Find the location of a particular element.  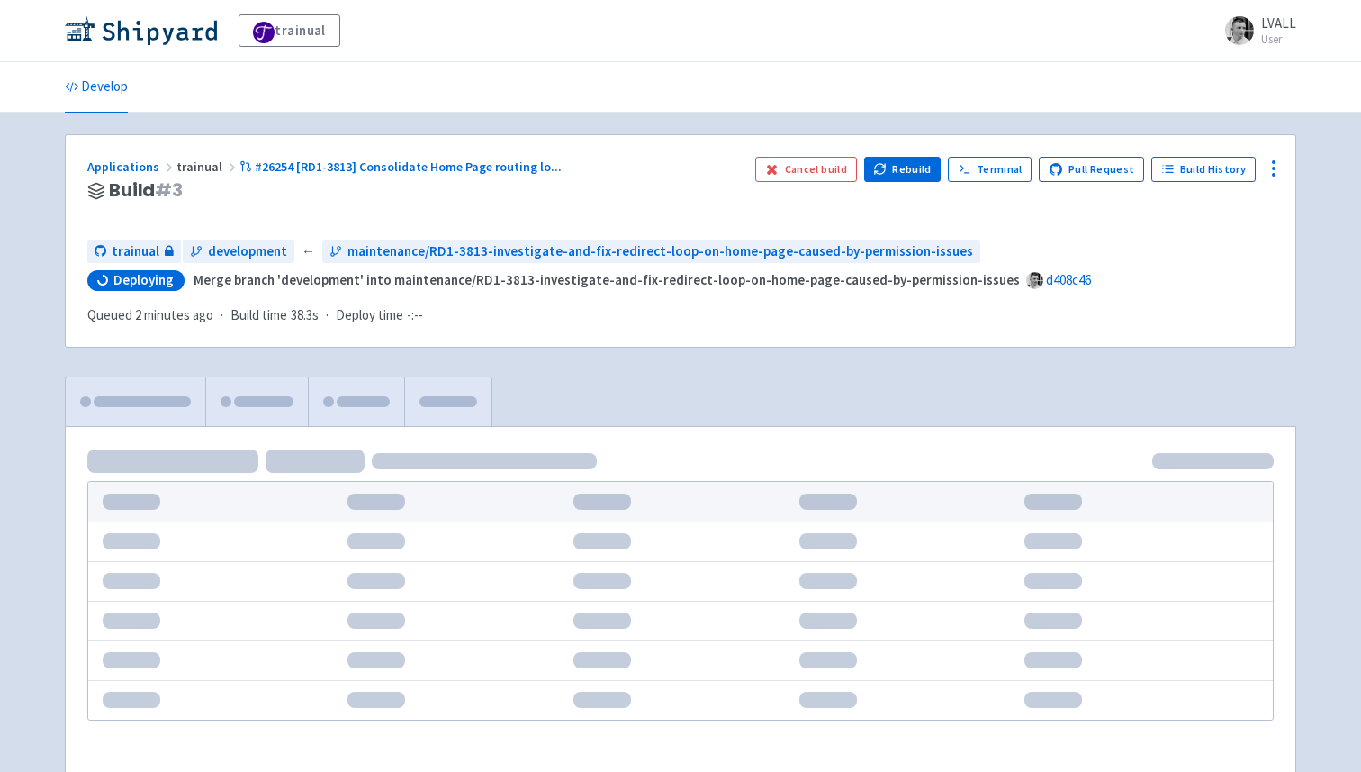

a: #26254 [RD1-3813] Consolidate Home Page routing lo... is located at coordinates (402, 167).